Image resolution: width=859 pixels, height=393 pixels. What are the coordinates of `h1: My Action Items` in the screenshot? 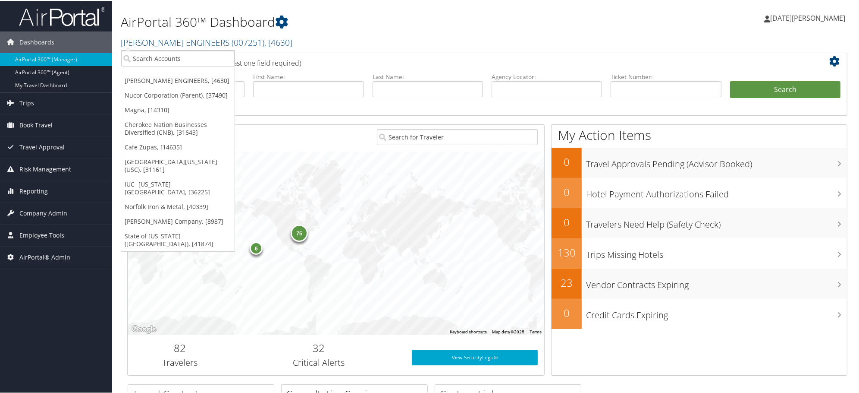 It's located at (699, 134).